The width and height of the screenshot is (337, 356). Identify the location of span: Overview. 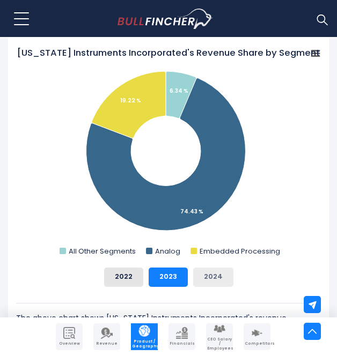
(69, 344).